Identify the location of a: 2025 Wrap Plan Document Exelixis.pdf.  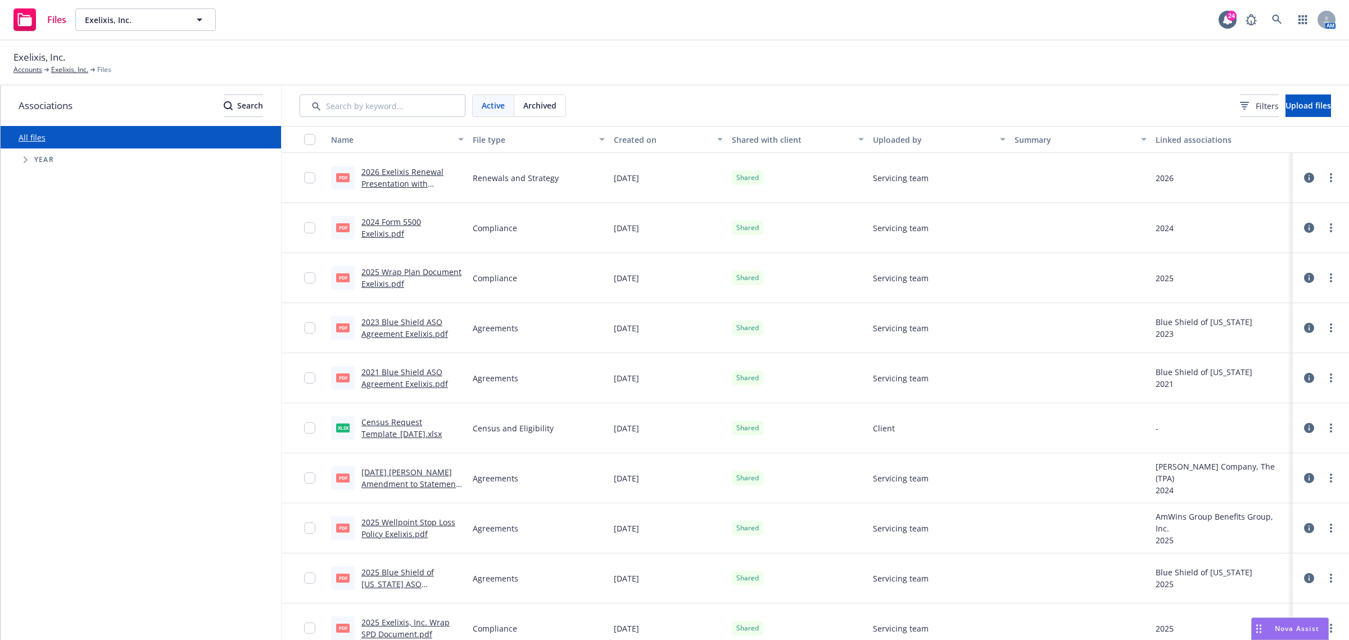
(412, 278).